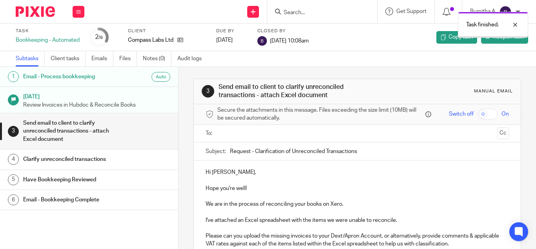 The width and height of the screenshot is (536, 249). I want to click on div: Auto, so click(161, 77).